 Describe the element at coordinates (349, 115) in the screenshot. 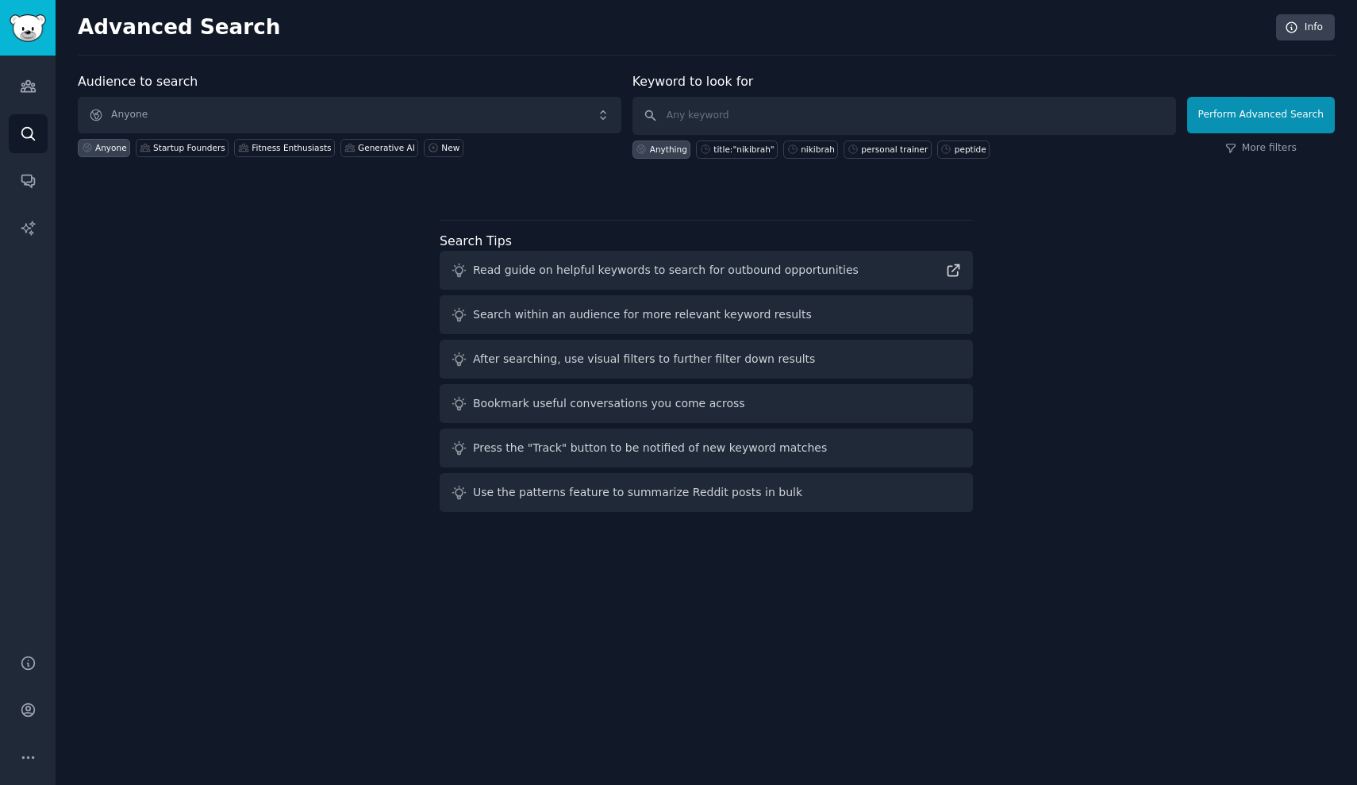

I see `span: Anyone` at that location.